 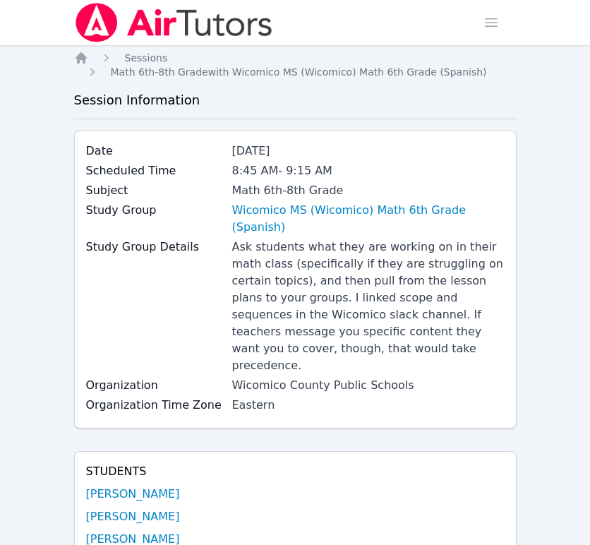 What do you see at coordinates (155, 247) in the screenshot?
I see `label: Study Group Details` at bounding box center [155, 247].